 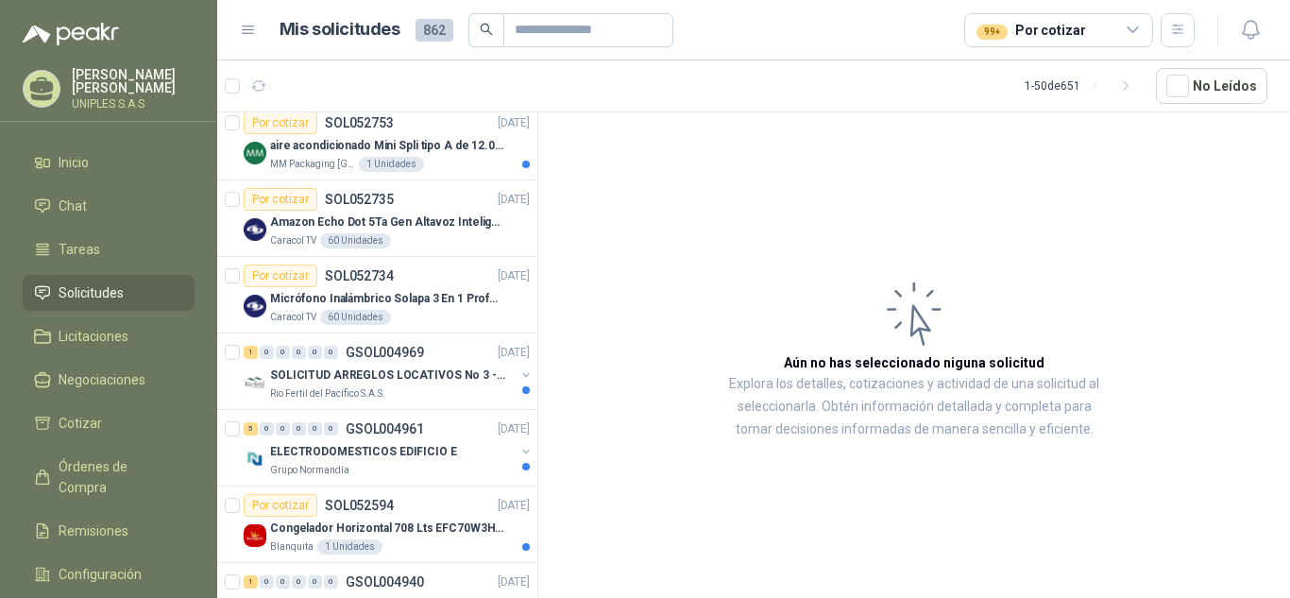 What do you see at coordinates (93, 531) in the screenshot?
I see `span: Remisiones` at bounding box center [93, 531].